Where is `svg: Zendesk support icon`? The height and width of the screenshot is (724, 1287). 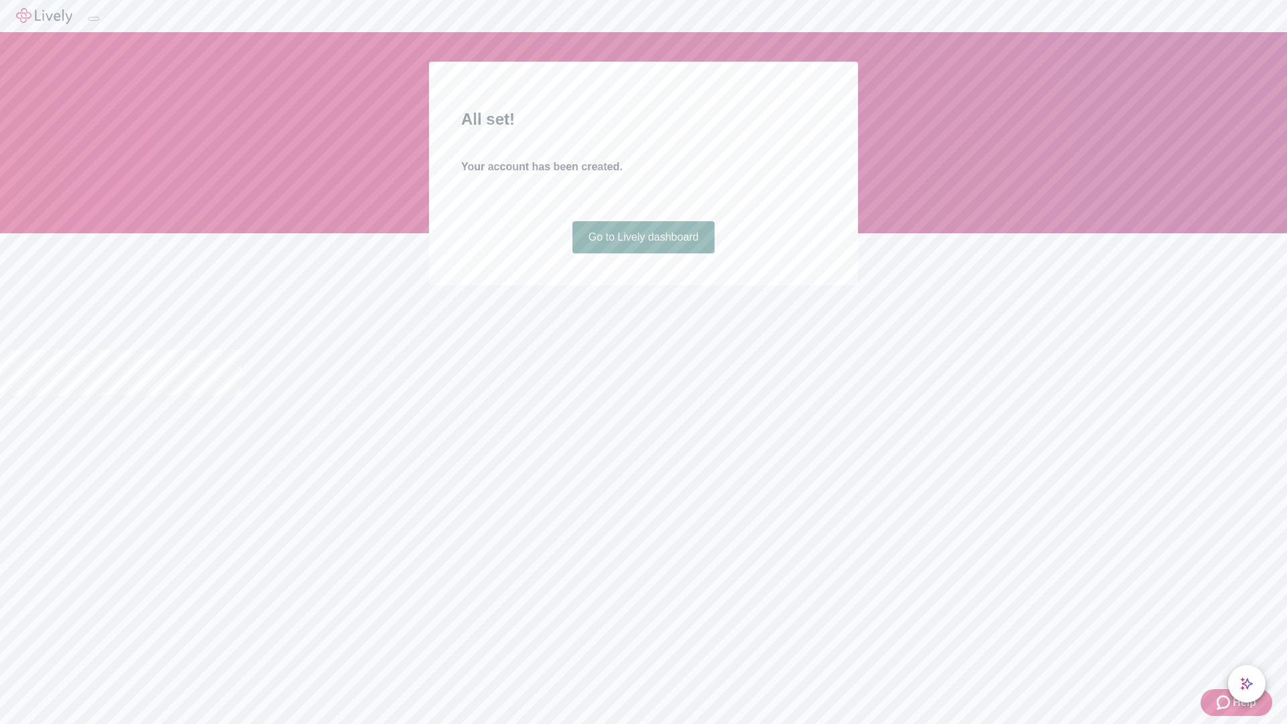 svg: Zendesk support icon is located at coordinates (1225, 703).